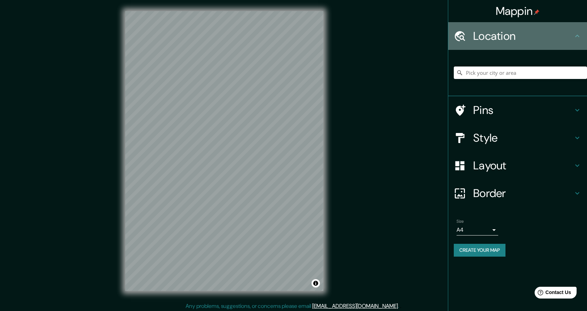 This screenshot has height=311, width=587. What do you see at coordinates (460, 222) in the screenshot?
I see `label: Size` at bounding box center [460, 222].